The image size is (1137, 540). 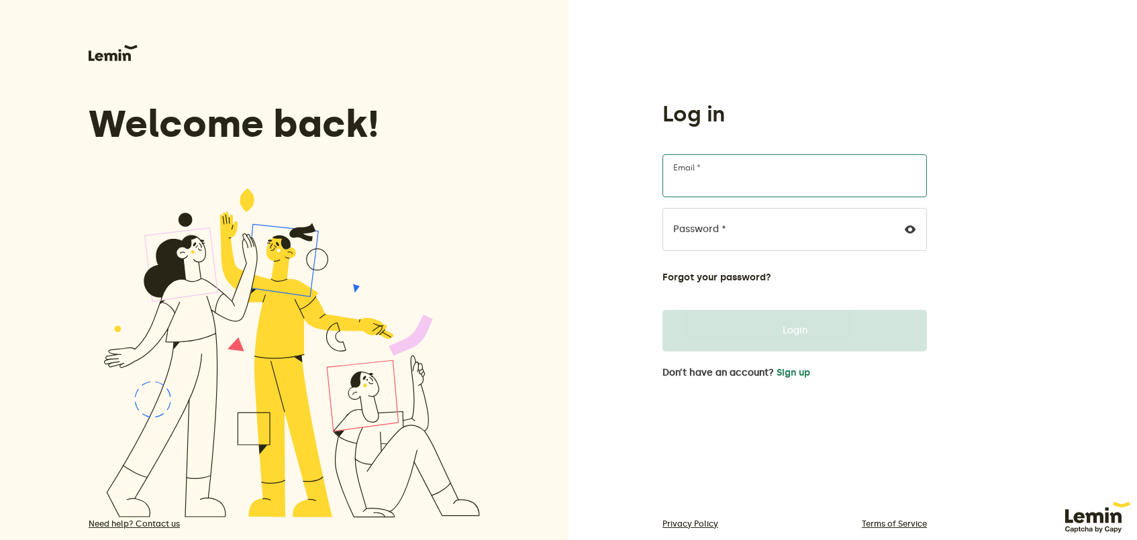 I want to click on a: Terms of Service, so click(x=894, y=524).